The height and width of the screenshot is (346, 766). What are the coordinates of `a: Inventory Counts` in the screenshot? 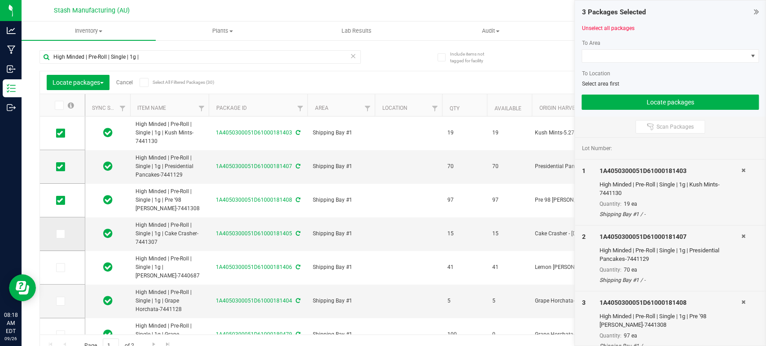 It's located at (624, 31).